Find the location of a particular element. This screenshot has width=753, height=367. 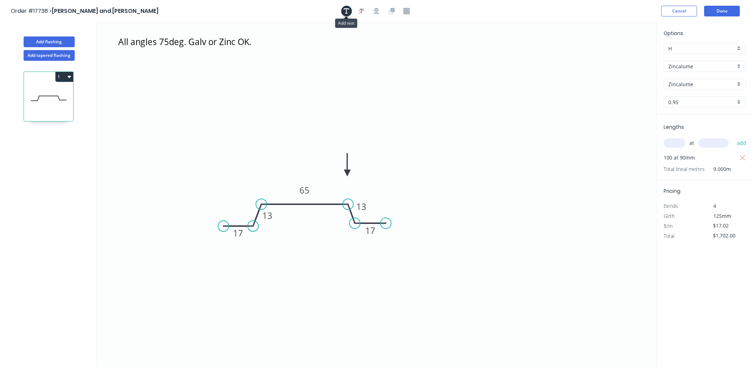

tspan: 65 is located at coordinates (305, 190).